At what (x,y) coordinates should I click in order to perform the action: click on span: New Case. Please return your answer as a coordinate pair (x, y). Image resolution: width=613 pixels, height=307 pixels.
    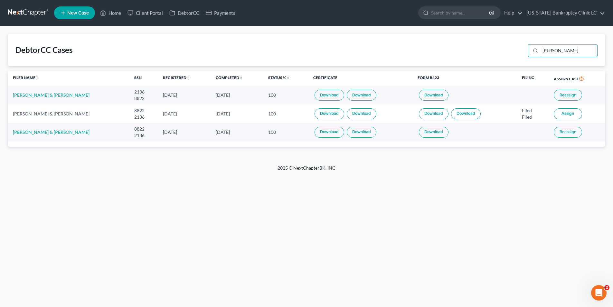
    Looking at the image, I should click on (78, 13).